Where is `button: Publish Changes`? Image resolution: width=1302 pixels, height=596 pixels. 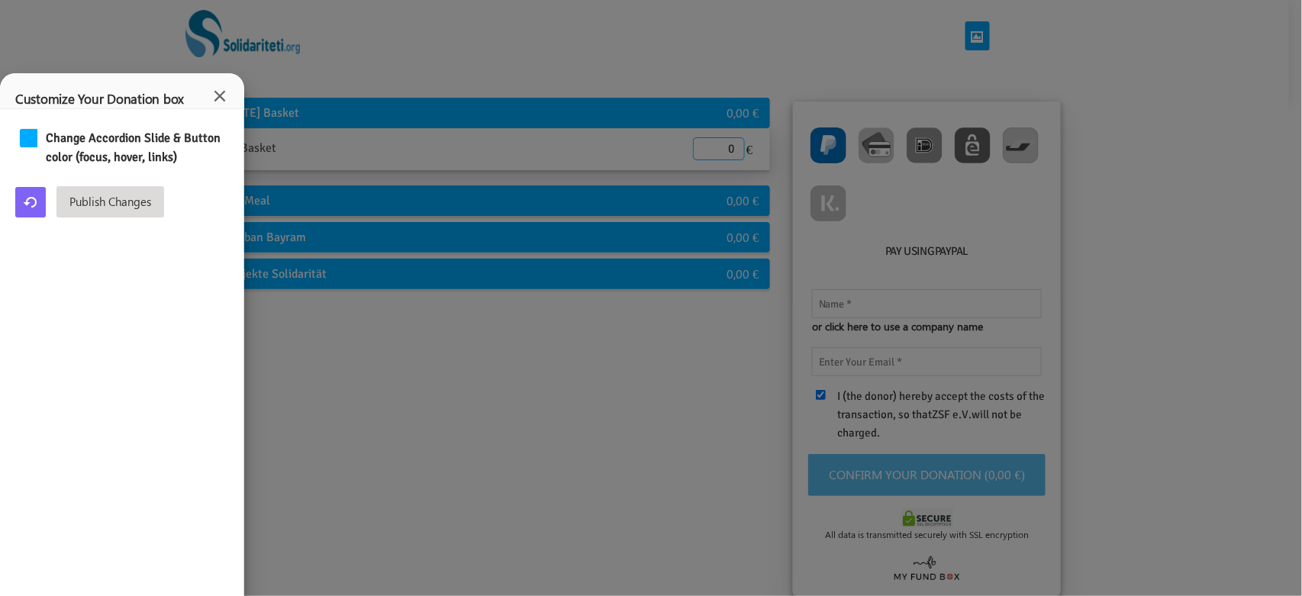
button: Publish Changes is located at coordinates (110, 201).